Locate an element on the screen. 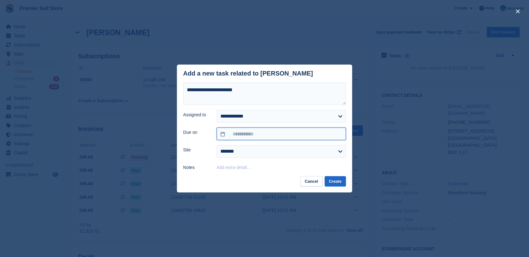 This screenshot has height=257, width=529. label: Notes is located at coordinates (196, 167).